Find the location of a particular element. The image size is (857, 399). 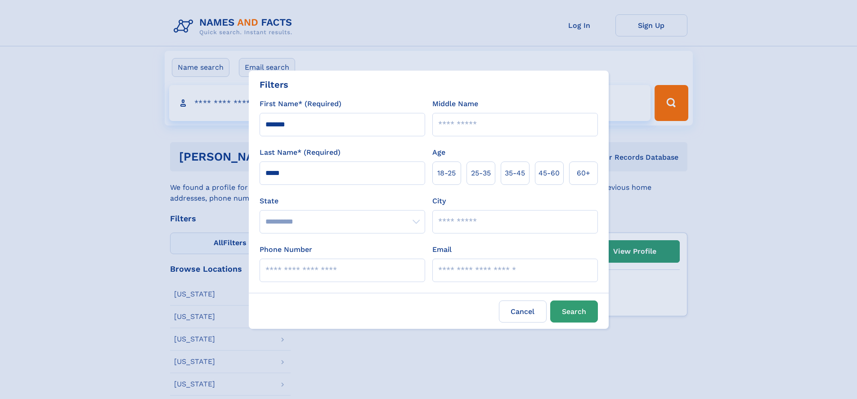

span: 60+ is located at coordinates (583, 173).